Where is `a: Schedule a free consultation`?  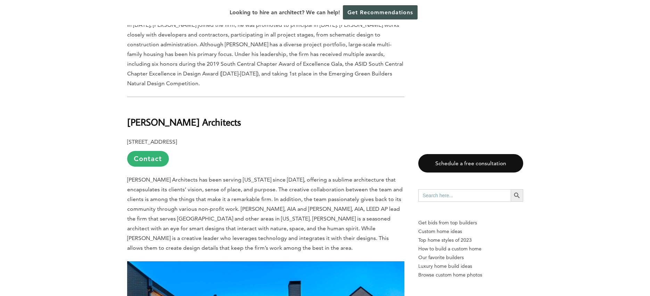 a: Schedule a free consultation is located at coordinates (471, 163).